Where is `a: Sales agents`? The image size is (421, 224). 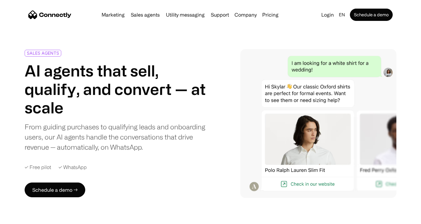
a: Sales agents is located at coordinates (145, 15).